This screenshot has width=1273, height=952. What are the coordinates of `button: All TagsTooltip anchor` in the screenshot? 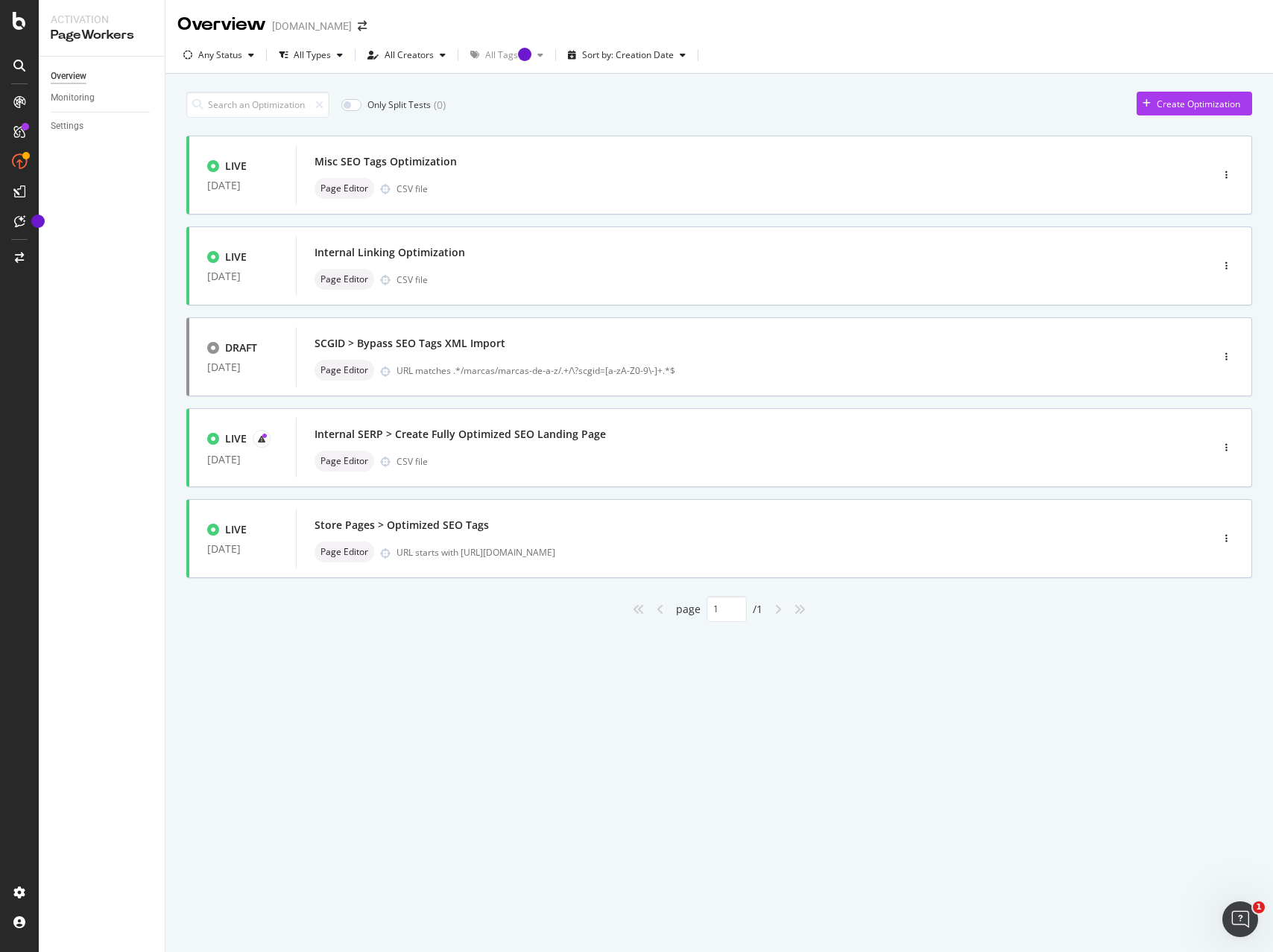 It's located at (507, 56).